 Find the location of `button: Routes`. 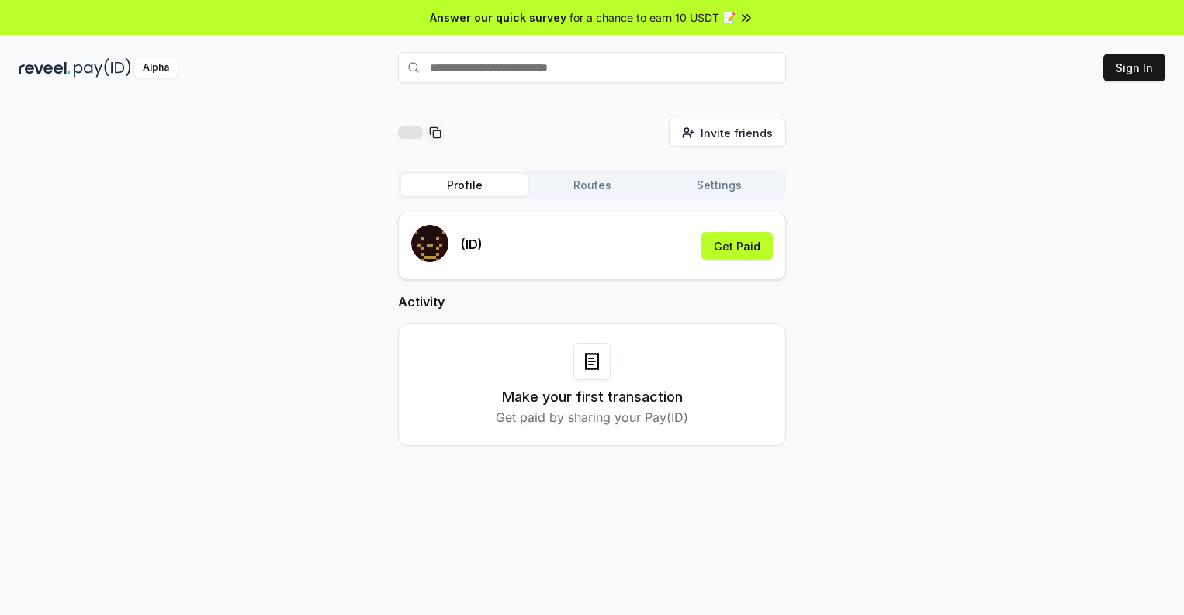

button: Routes is located at coordinates (592, 185).